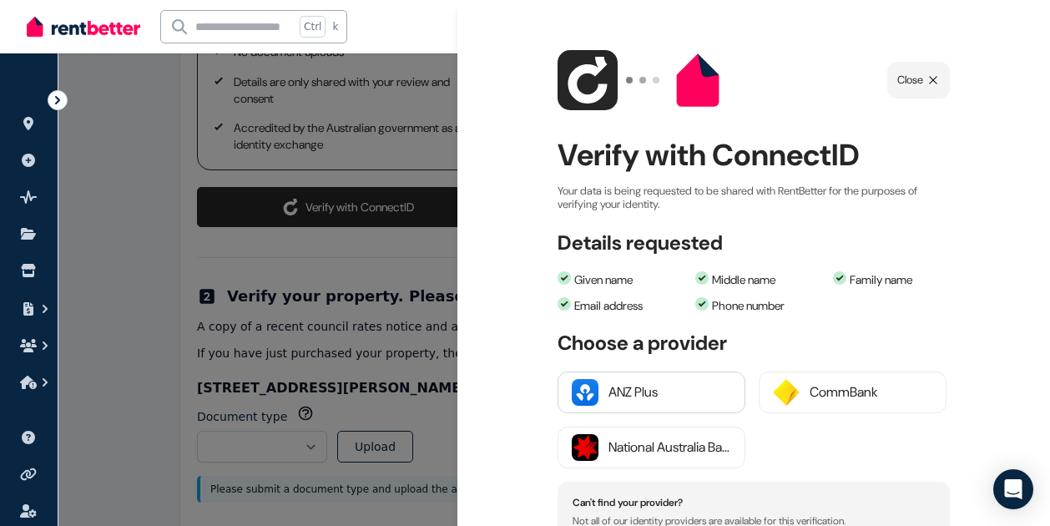 Image resolution: width=1050 pixels, height=526 pixels. Describe the element at coordinates (918, 80) in the screenshot. I see `button: Close popup` at that location.